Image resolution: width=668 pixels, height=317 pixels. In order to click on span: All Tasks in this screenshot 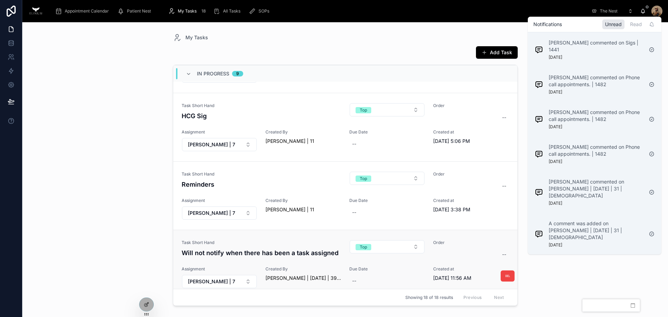, I will do `click(232, 11)`.